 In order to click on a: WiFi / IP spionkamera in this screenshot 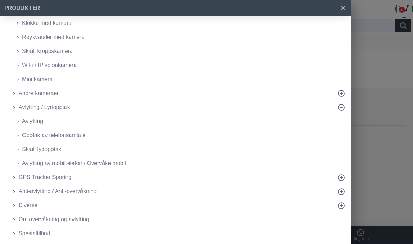, I will do `click(179, 65)`.